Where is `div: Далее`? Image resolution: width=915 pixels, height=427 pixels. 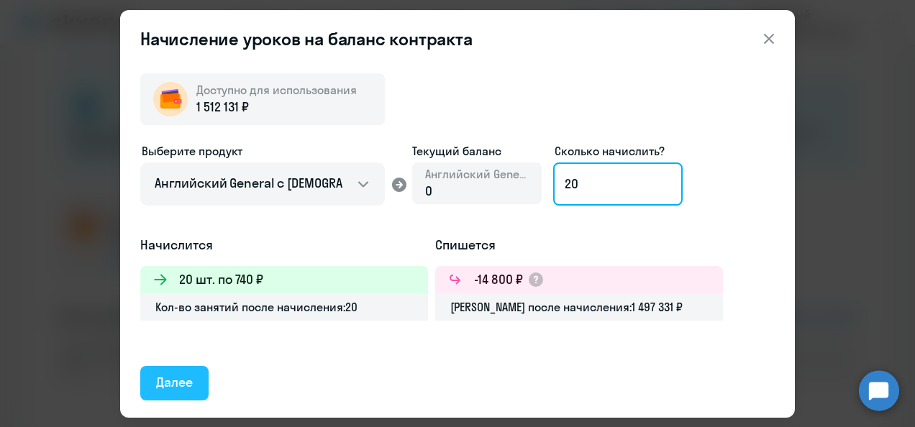
div: Далее is located at coordinates (174, 382).